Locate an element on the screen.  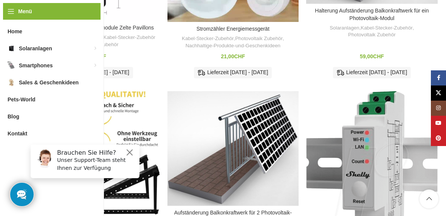
img: Customer service is located at coordinates (20, 20).